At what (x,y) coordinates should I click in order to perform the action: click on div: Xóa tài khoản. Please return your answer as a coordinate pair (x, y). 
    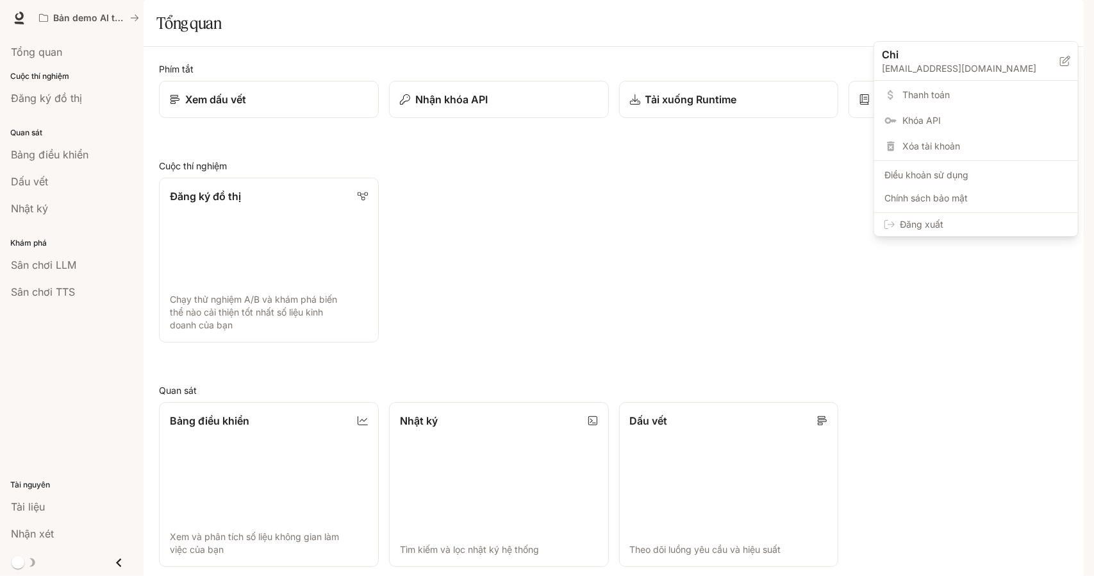
    Looking at the image, I should click on (976, 146).